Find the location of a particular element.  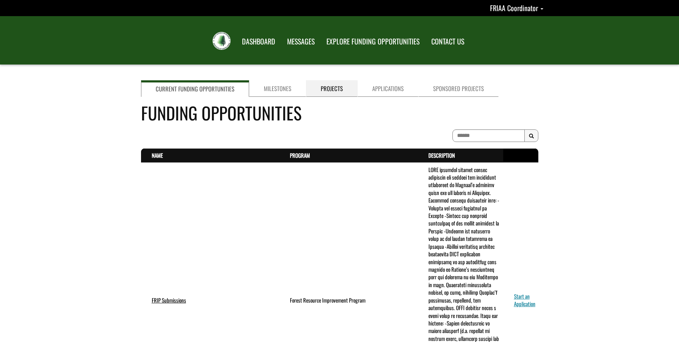

a: EXPLORE FUNDING OPPORTUNITIES is located at coordinates (373, 42).